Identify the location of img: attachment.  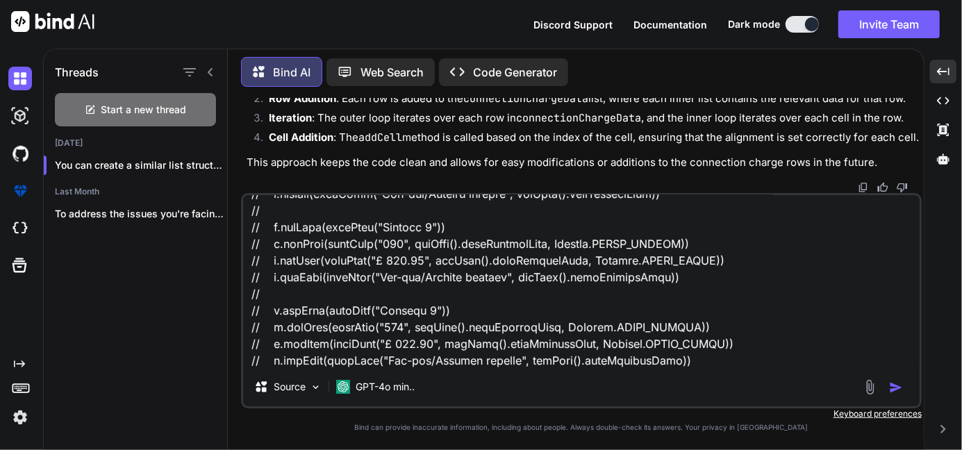
(869, 387).